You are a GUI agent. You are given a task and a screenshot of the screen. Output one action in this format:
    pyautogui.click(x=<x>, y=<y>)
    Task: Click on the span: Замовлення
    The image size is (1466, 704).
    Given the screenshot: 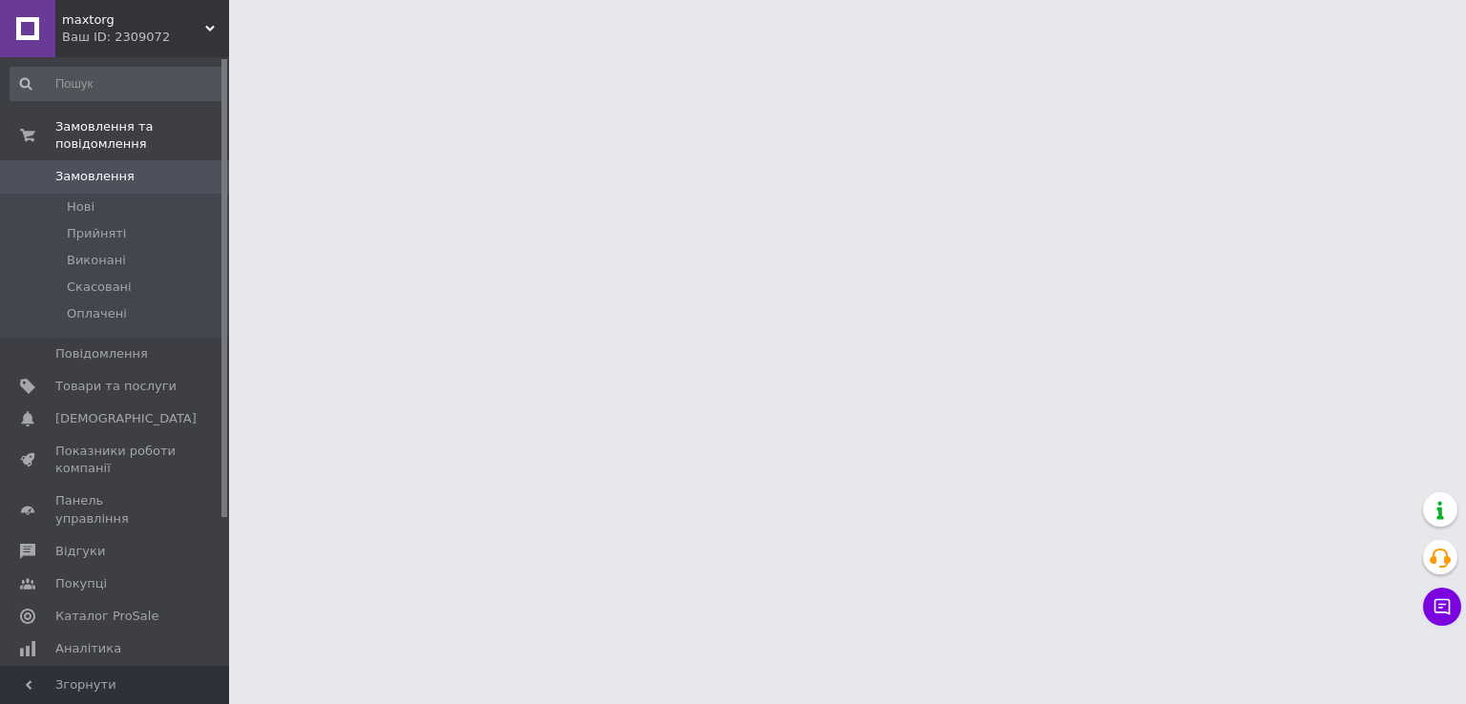 What is the action you would take?
    pyautogui.click(x=94, y=177)
    